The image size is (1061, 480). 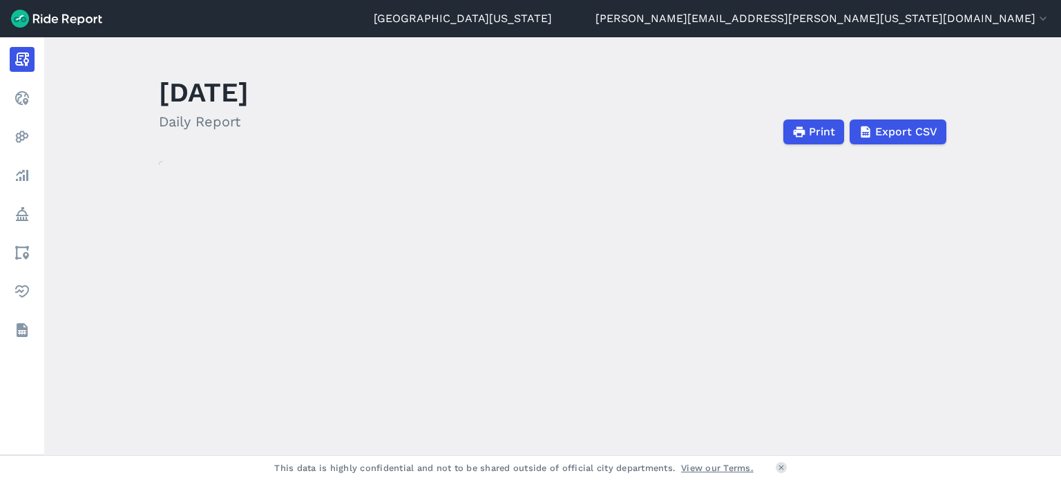 I want to click on a: Policy, so click(x=22, y=214).